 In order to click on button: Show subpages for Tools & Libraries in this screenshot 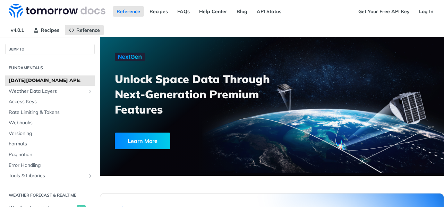, I will do `click(90, 176)`.